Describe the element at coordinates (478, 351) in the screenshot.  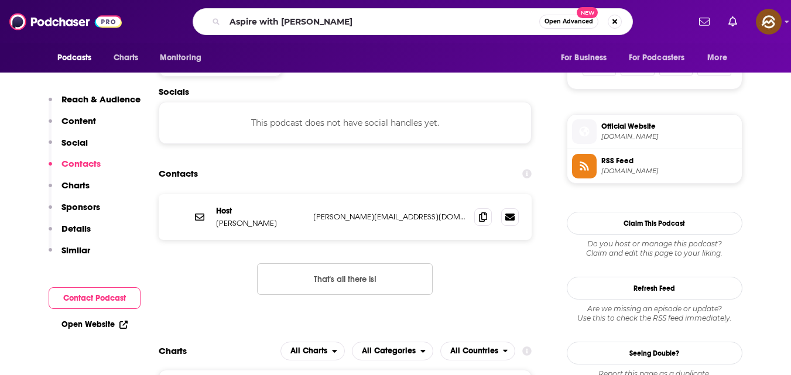
I see `h2: Countries` at that location.